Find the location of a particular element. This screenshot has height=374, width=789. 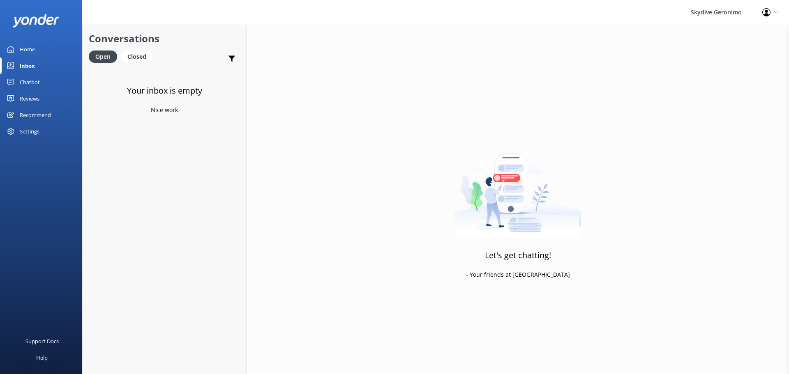

div: Reviews is located at coordinates (30, 99).